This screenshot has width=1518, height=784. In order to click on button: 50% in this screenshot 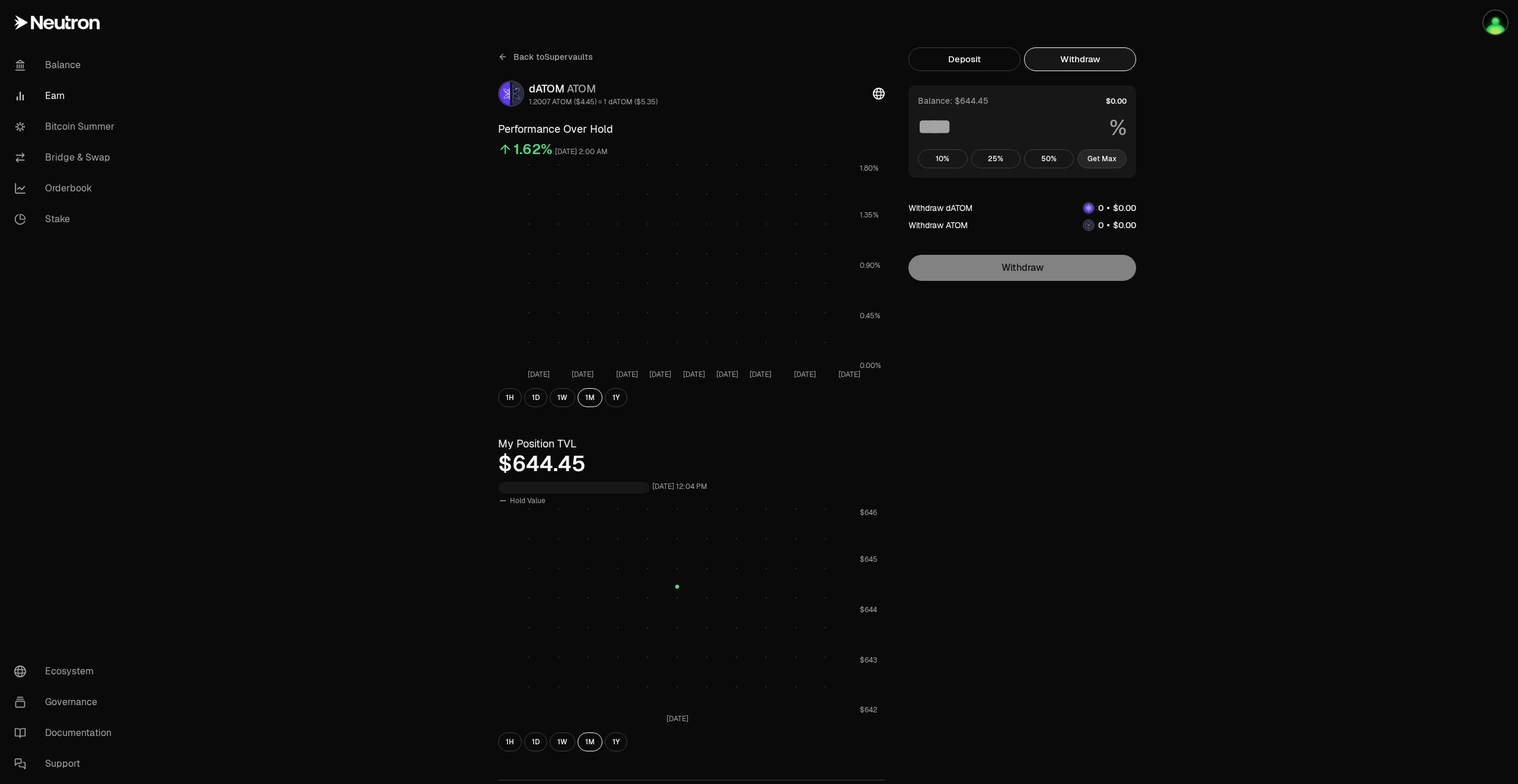, I will do `click(1049, 159)`.